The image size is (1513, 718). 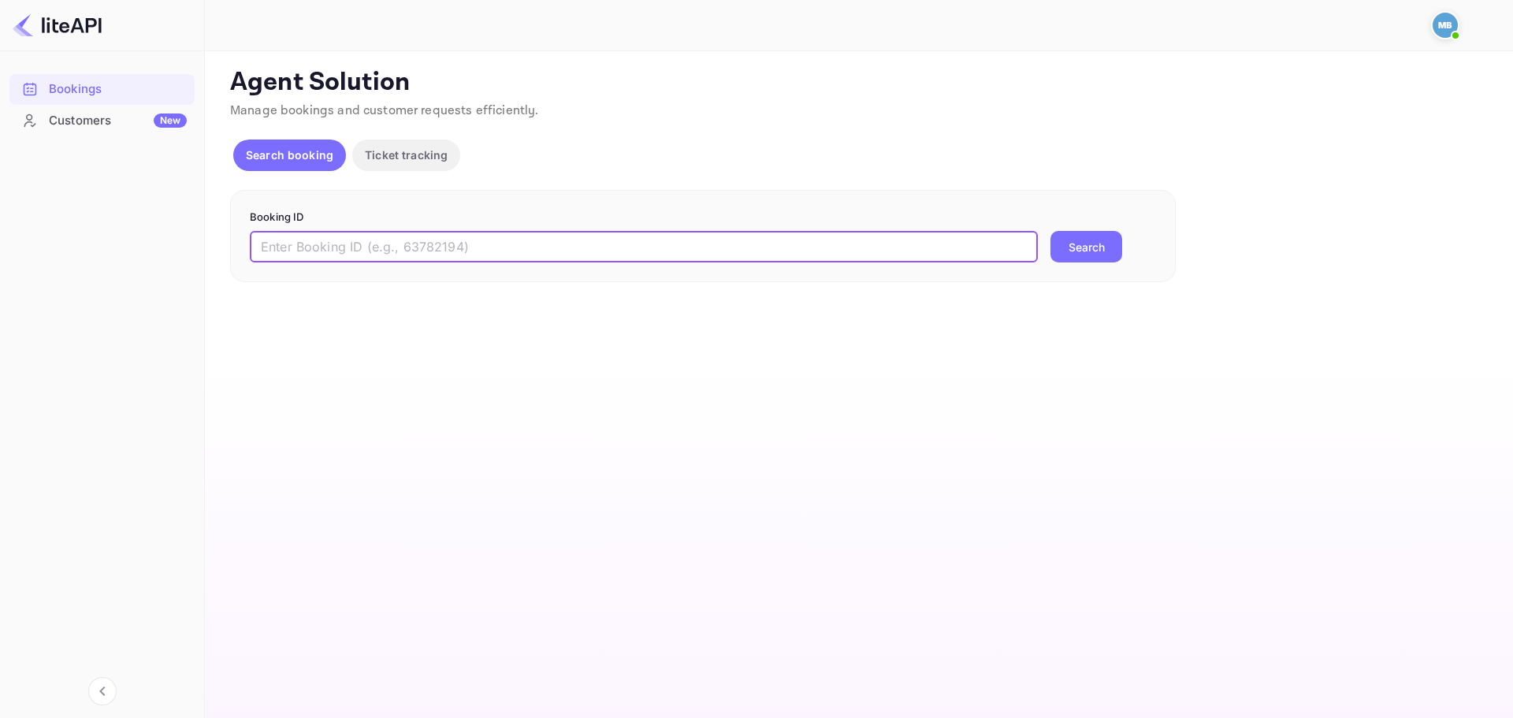 I want to click on p: Ticket tracking, so click(x=406, y=154).